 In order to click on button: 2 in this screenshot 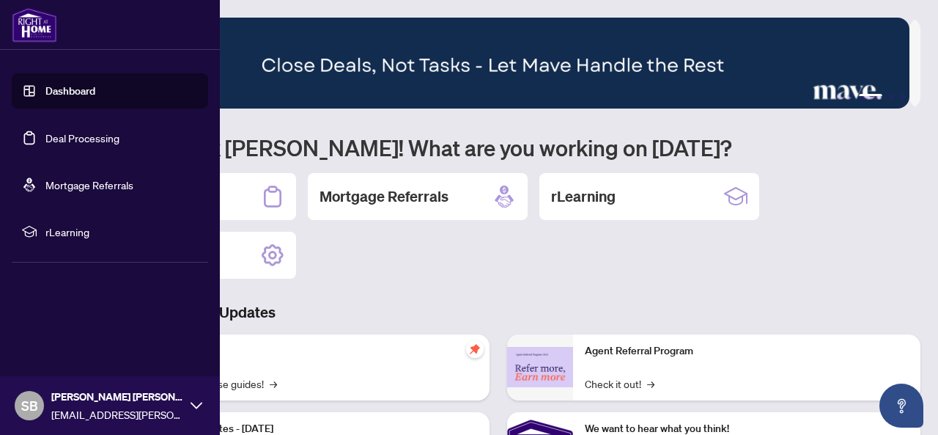, I will do `click(850, 97)`.